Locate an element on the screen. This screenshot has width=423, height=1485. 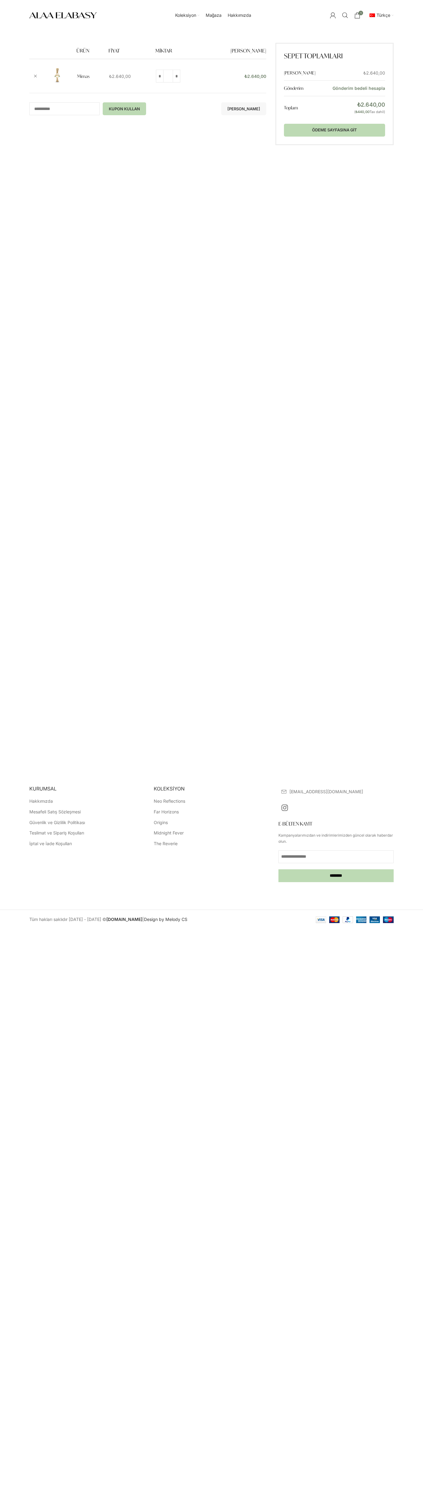
a: Far Horizons is located at coordinates (167, 812).